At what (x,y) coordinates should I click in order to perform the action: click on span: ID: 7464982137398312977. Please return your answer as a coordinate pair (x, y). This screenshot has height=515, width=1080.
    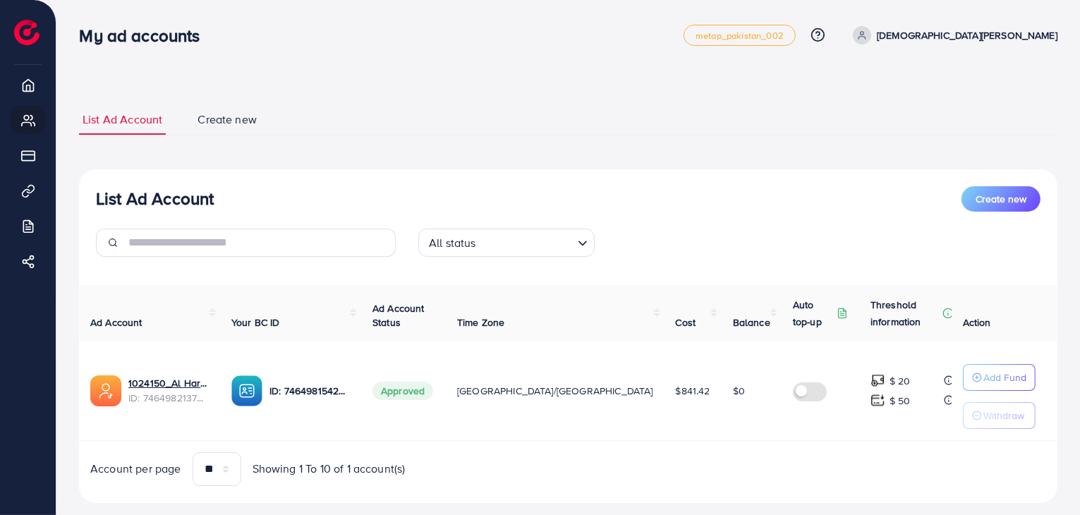
    Looking at the image, I should click on (169, 398).